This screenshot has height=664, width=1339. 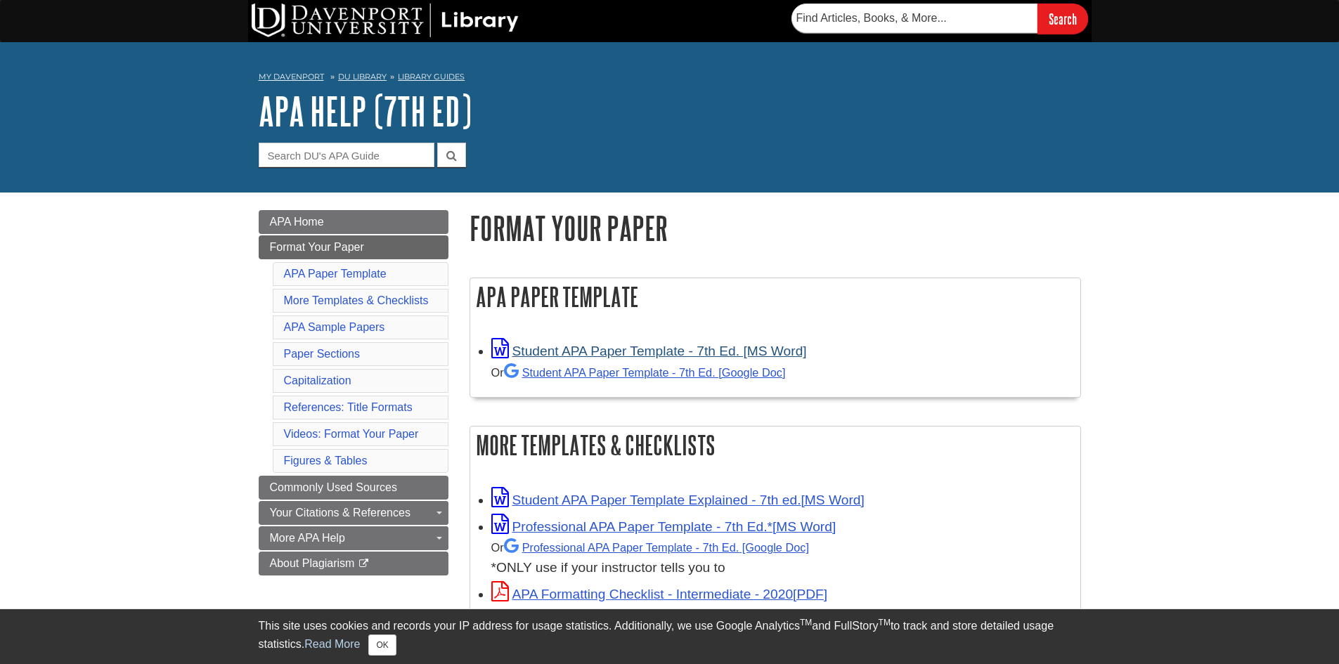 What do you see at coordinates (656, 547) in the screenshot?
I see `a: Professional APA Paper Template - 7th Ed.` at bounding box center [656, 547].